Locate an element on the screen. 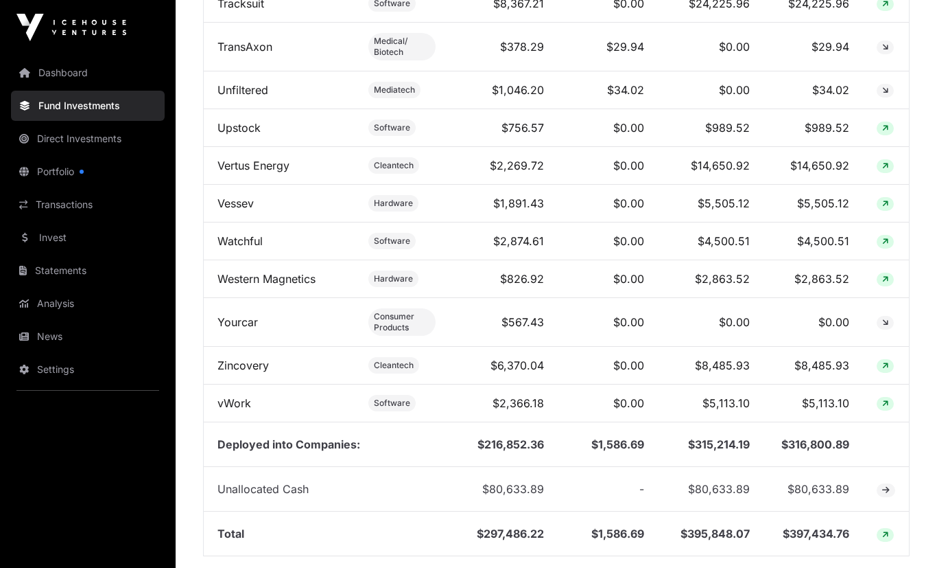 The height and width of the screenshot is (568, 937). a: Transactions is located at coordinates (88, 204).